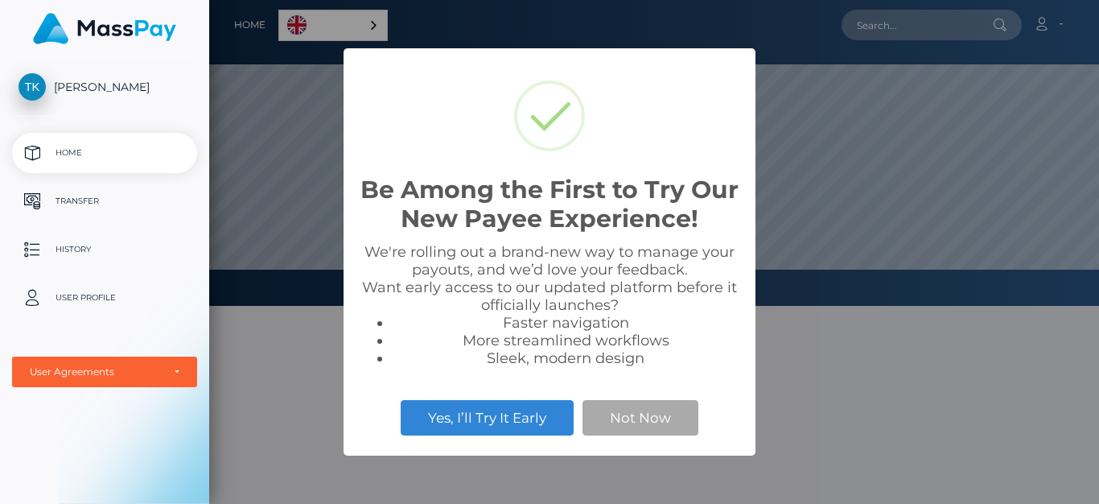 Image resolution: width=1099 pixels, height=504 pixels. I want to click on button: Not Now, so click(641, 418).